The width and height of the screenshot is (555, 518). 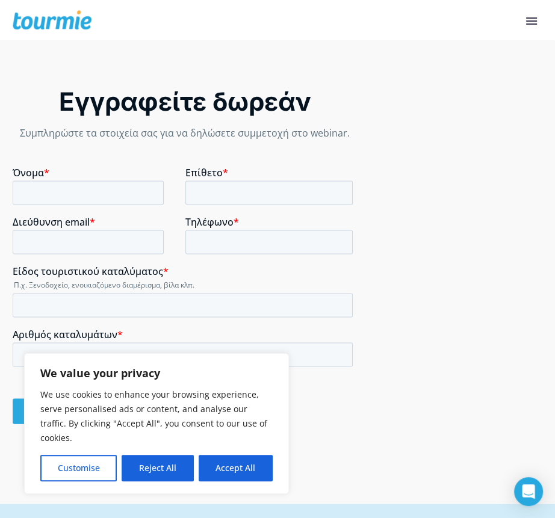 What do you see at coordinates (157, 417) in the screenshot?
I see `p: We use cookies to enhance your browsing experience, serve personalised ads or content, and analys...` at bounding box center [157, 417].